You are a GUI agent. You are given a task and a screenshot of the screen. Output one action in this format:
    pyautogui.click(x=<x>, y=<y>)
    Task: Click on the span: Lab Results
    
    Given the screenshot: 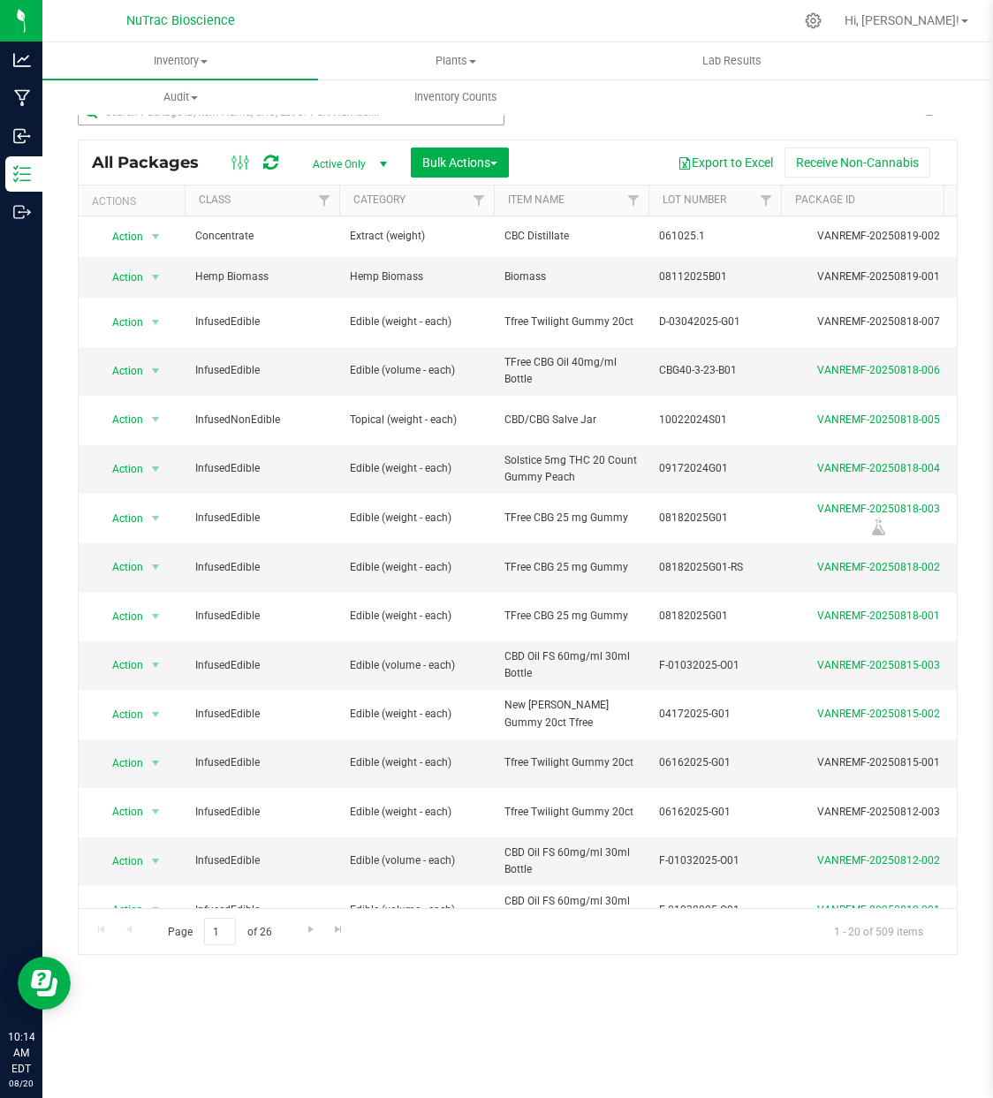 What is the action you would take?
    pyautogui.click(x=731, y=61)
    